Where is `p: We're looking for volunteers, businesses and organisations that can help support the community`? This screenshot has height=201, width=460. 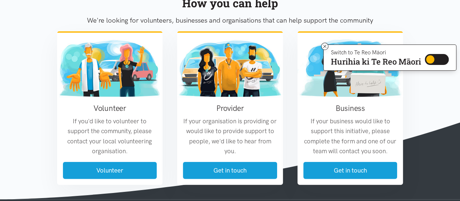
p: We're looking for volunteers, businesses and organisations that can help support the community is located at coordinates (230, 20).